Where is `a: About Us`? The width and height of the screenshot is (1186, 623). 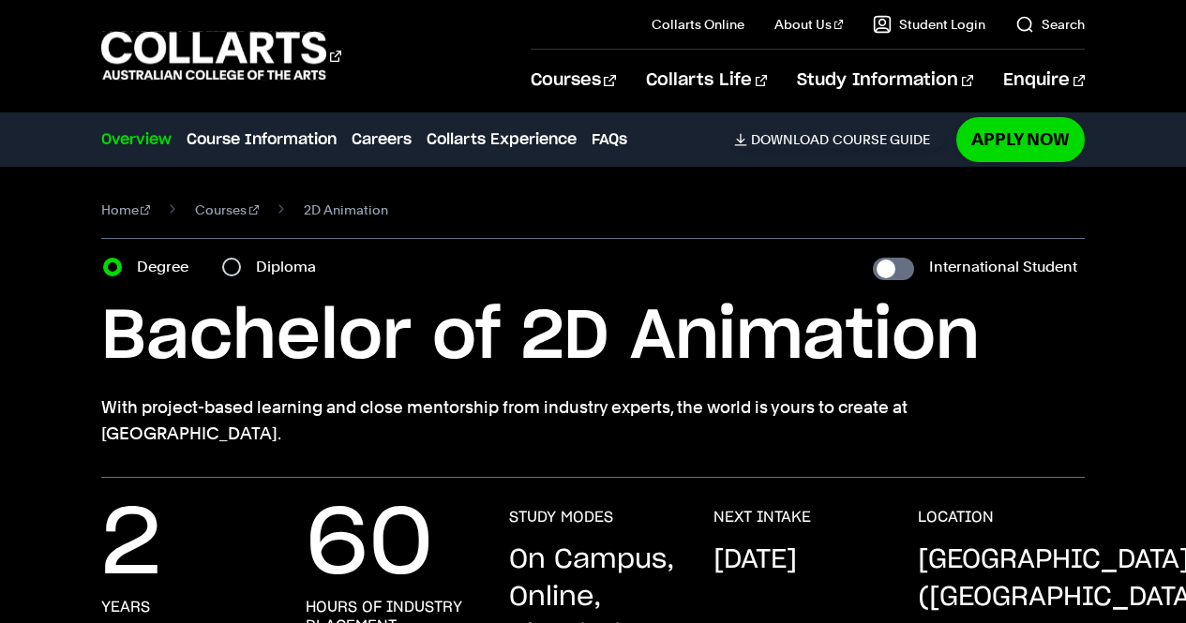
a: About Us is located at coordinates (809, 24).